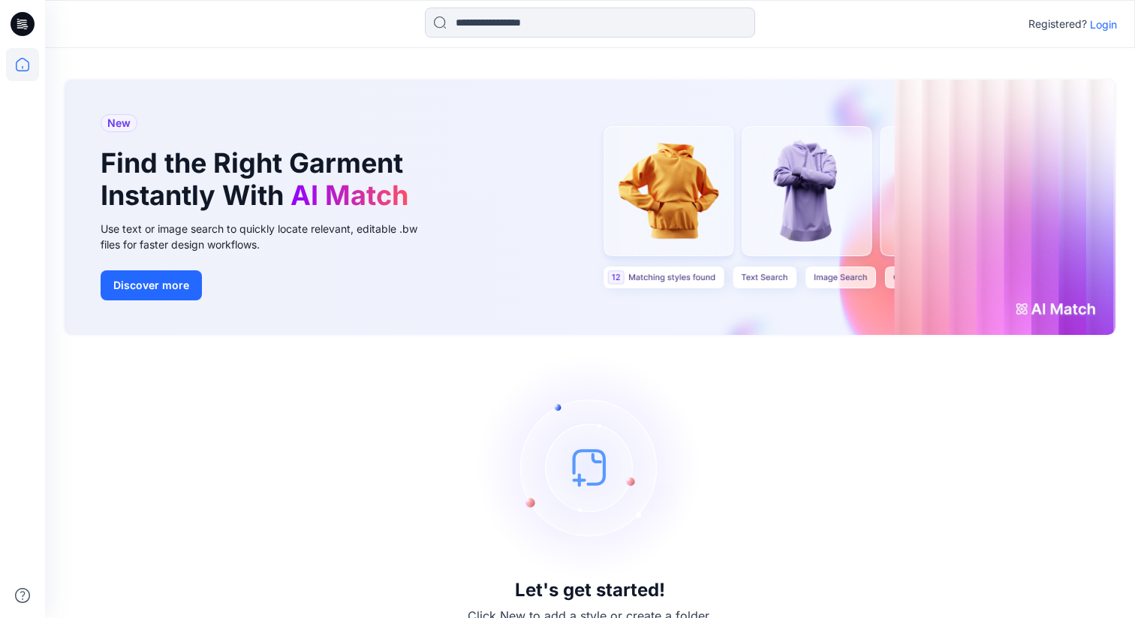 Image resolution: width=1135 pixels, height=618 pixels. What do you see at coordinates (349, 195) in the screenshot?
I see `span: AI Match` at bounding box center [349, 195].